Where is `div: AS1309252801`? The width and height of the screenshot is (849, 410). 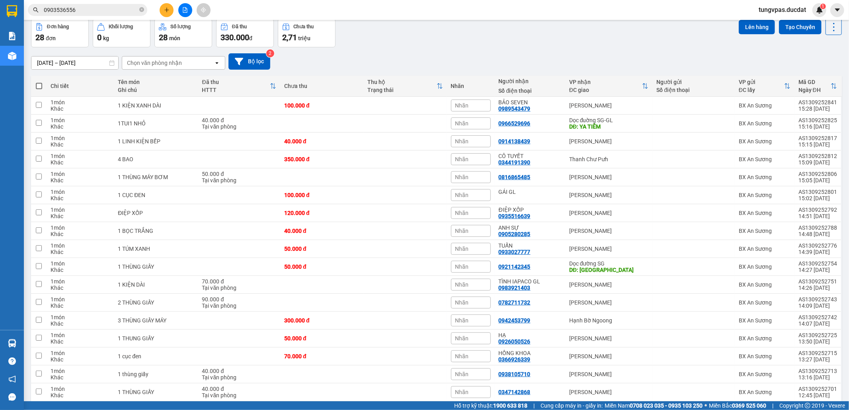 div: AS1309252801 is located at coordinates (818, 192).